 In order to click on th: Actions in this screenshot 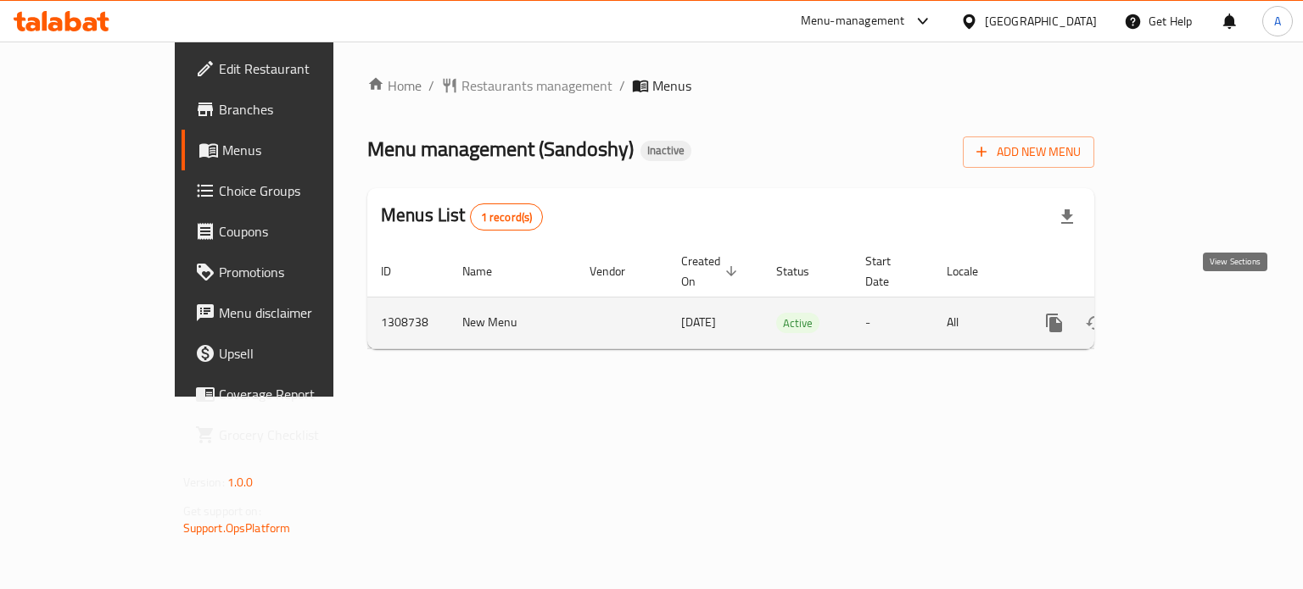, I will do `click(1115, 271)`.